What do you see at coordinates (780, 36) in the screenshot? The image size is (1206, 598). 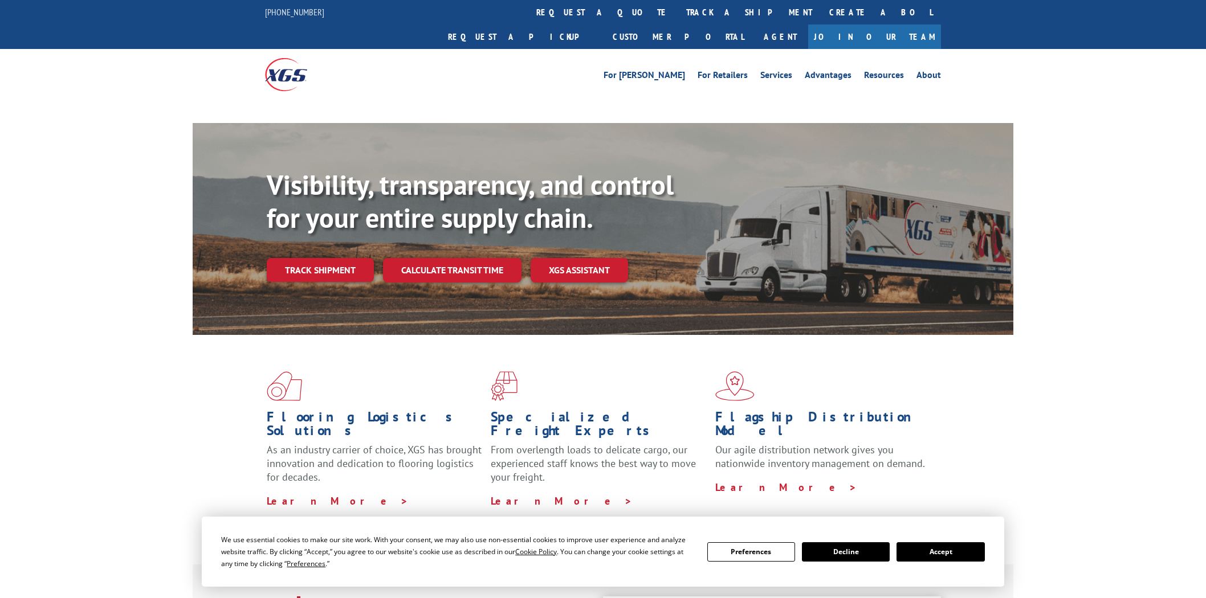 I see `a: Agent` at bounding box center [780, 36].